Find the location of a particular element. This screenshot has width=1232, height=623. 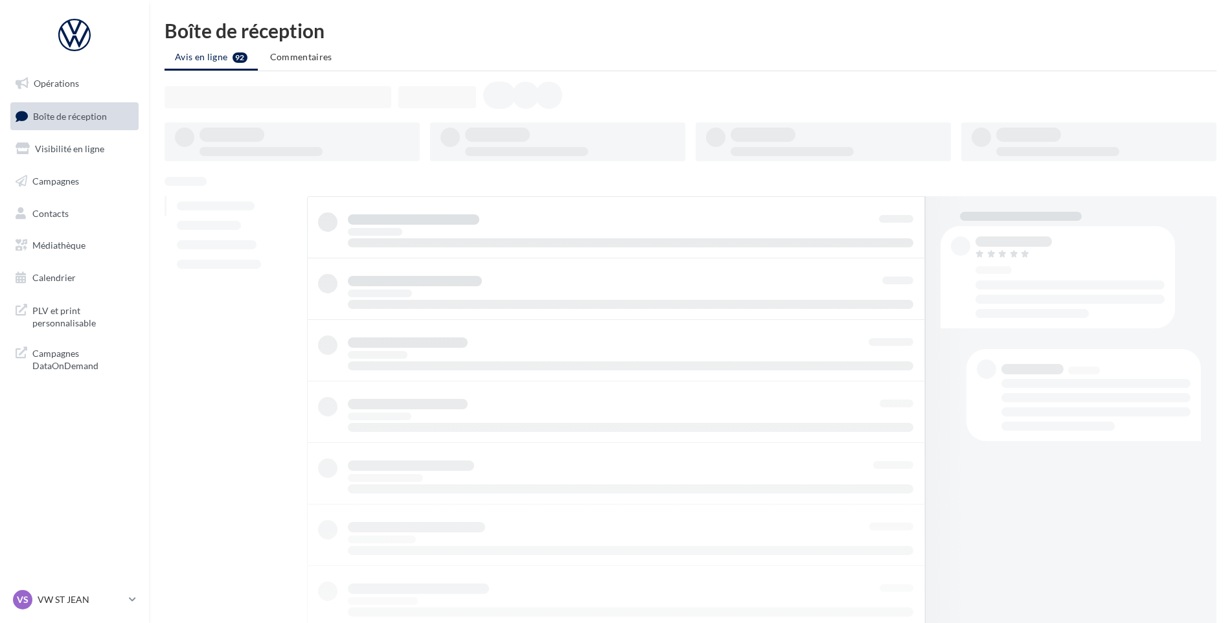

div: Boîte de réception is located at coordinates (690, 30).